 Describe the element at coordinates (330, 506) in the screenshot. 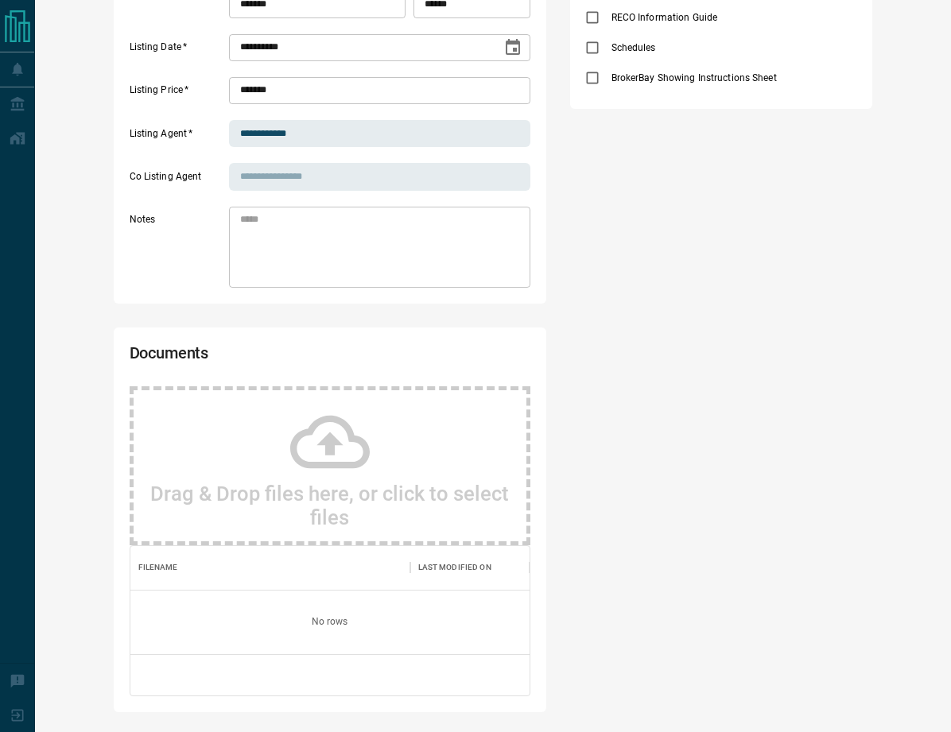

I see `h2: Drag & Drop files here, or click to select files` at that location.